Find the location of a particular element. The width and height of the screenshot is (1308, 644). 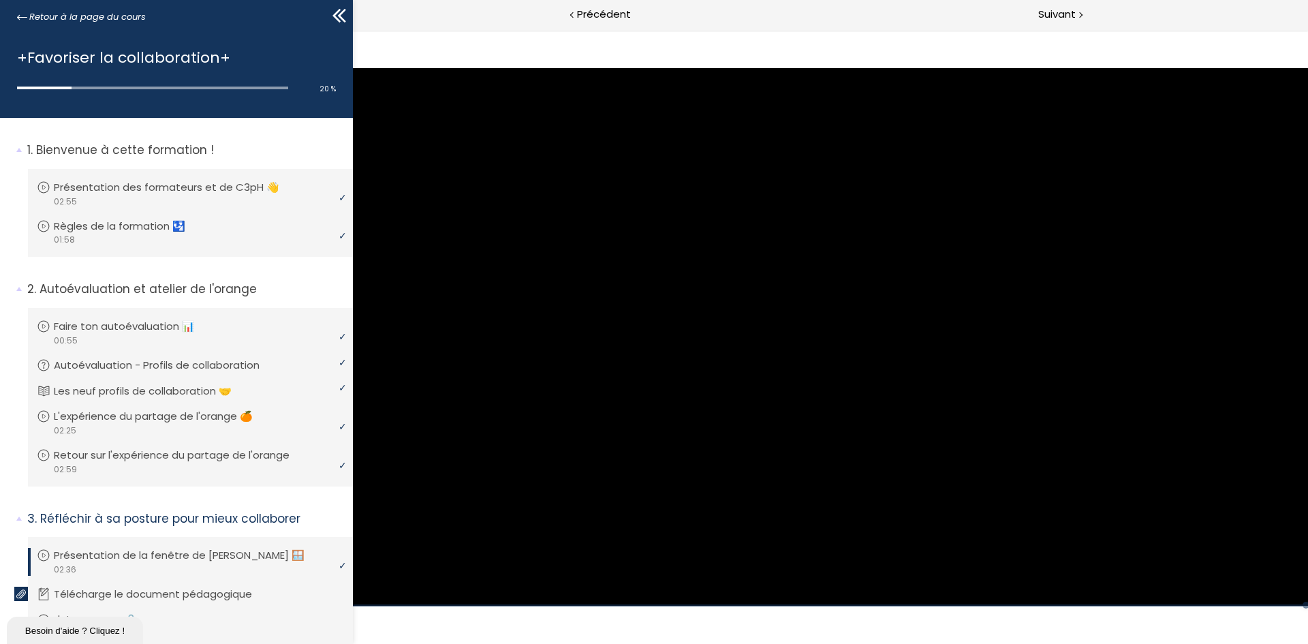

span: Retour à la page du cours is located at coordinates (87, 17).